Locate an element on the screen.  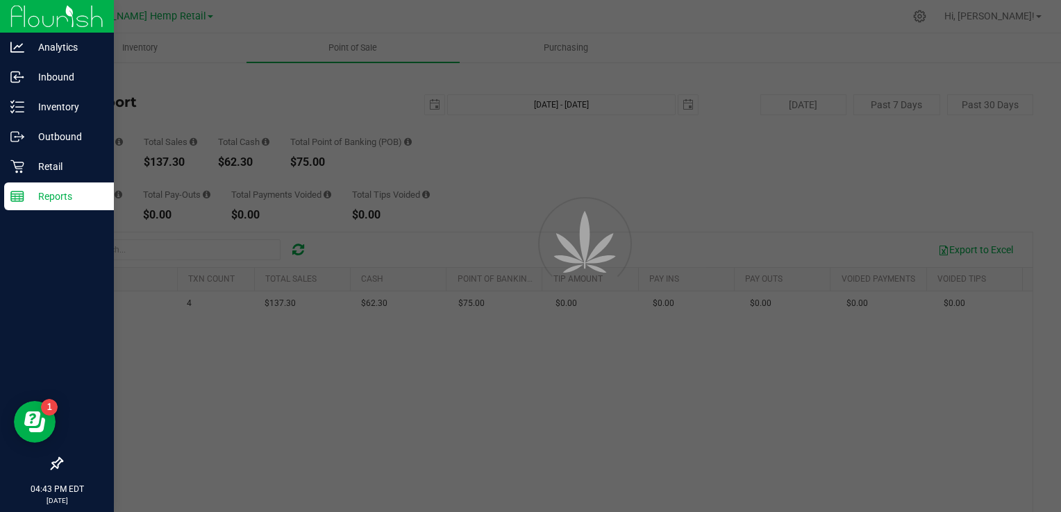
inline-svg: Retail is located at coordinates (17, 167).